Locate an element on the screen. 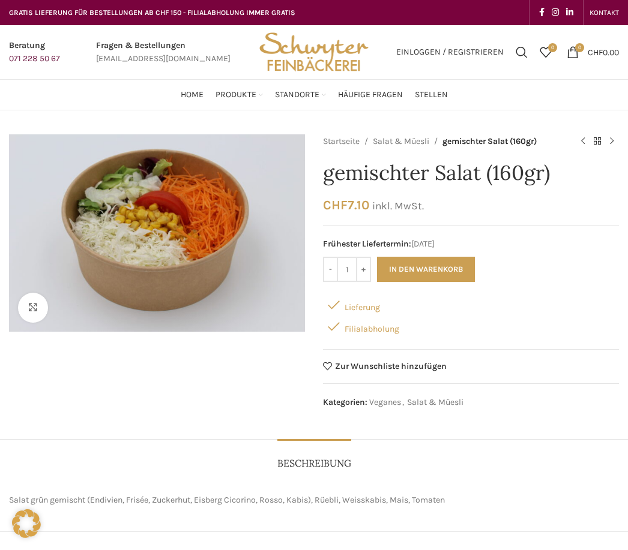  a: Home is located at coordinates (192, 95).